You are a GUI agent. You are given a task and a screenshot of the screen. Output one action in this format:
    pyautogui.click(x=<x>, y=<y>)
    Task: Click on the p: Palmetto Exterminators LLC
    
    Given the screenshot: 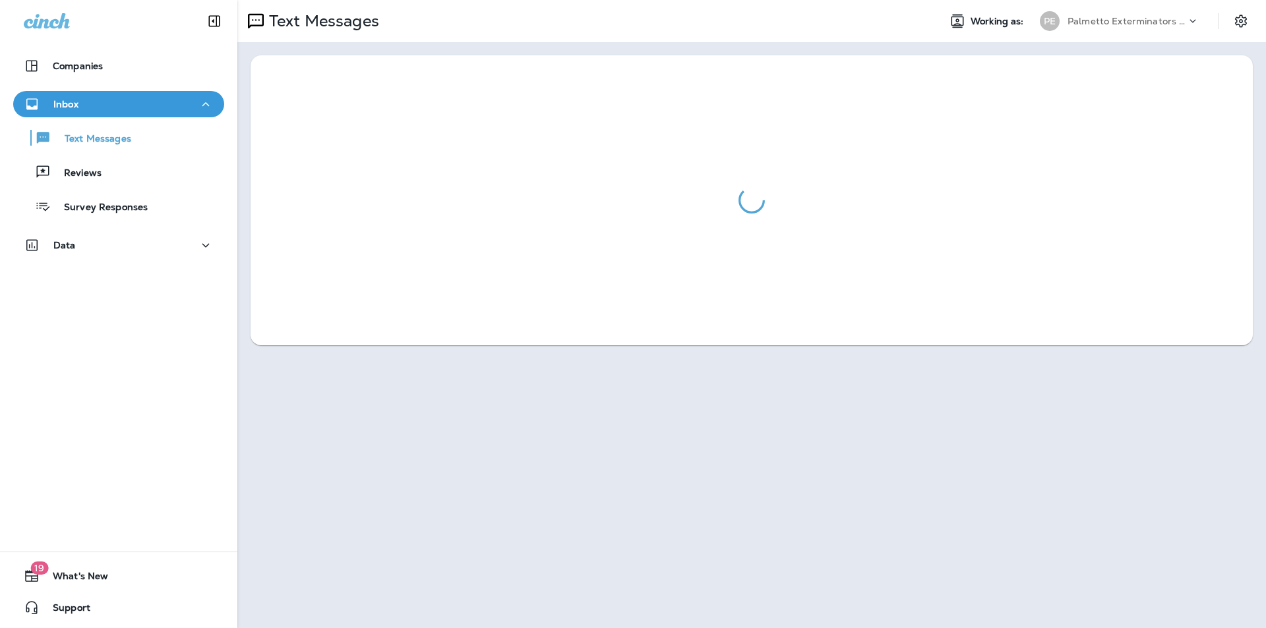 What is the action you would take?
    pyautogui.click(x=1127, y=21)
    